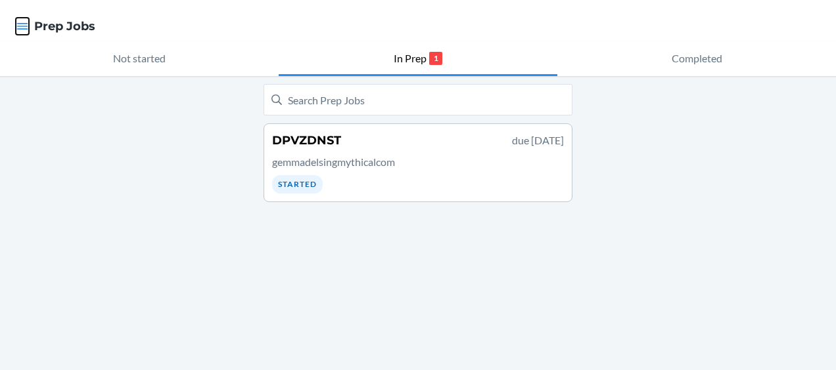 This screenshot has height=370, width=836. What do you see at coordinates (418, 100) in the screenshot?
I see `input: Search Prep Jobs` at bounding box center [418, 100].